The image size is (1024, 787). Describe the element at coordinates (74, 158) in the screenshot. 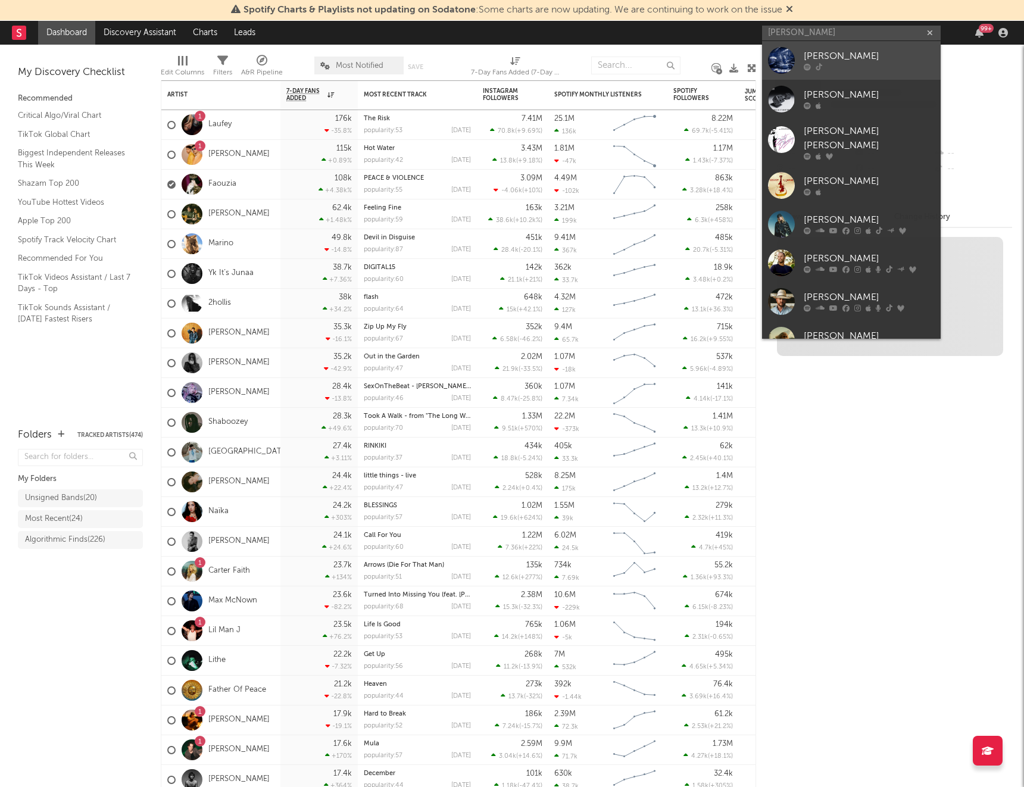

I see `a: Biggest Independent Releases This Week` at that location.